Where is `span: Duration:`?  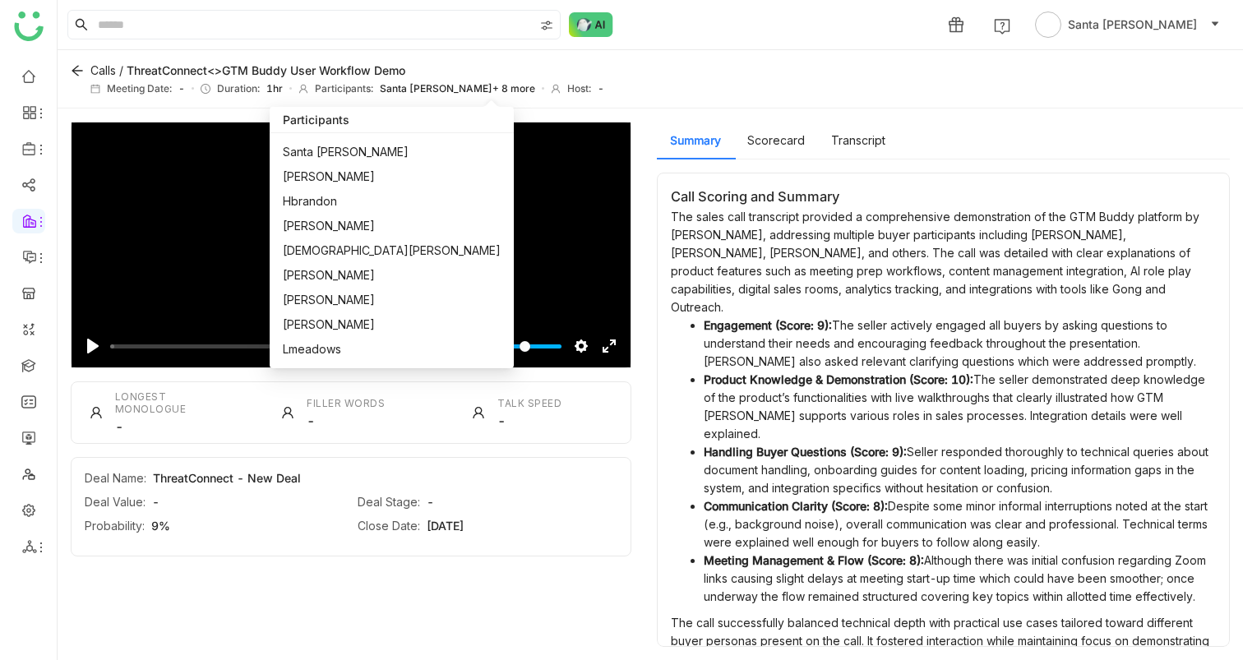
span: Duration: is located at coordinates (238, 88).